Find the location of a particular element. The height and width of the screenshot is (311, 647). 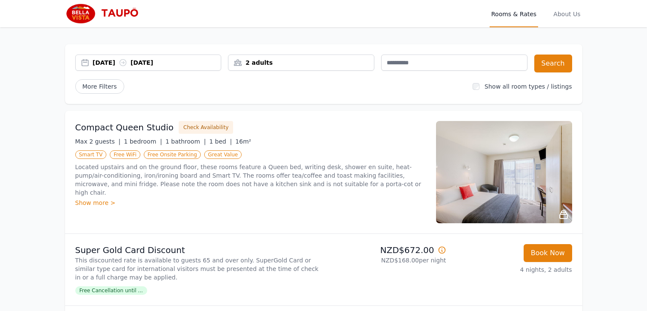

div: 2 adults is located at coordinates (301, 63).